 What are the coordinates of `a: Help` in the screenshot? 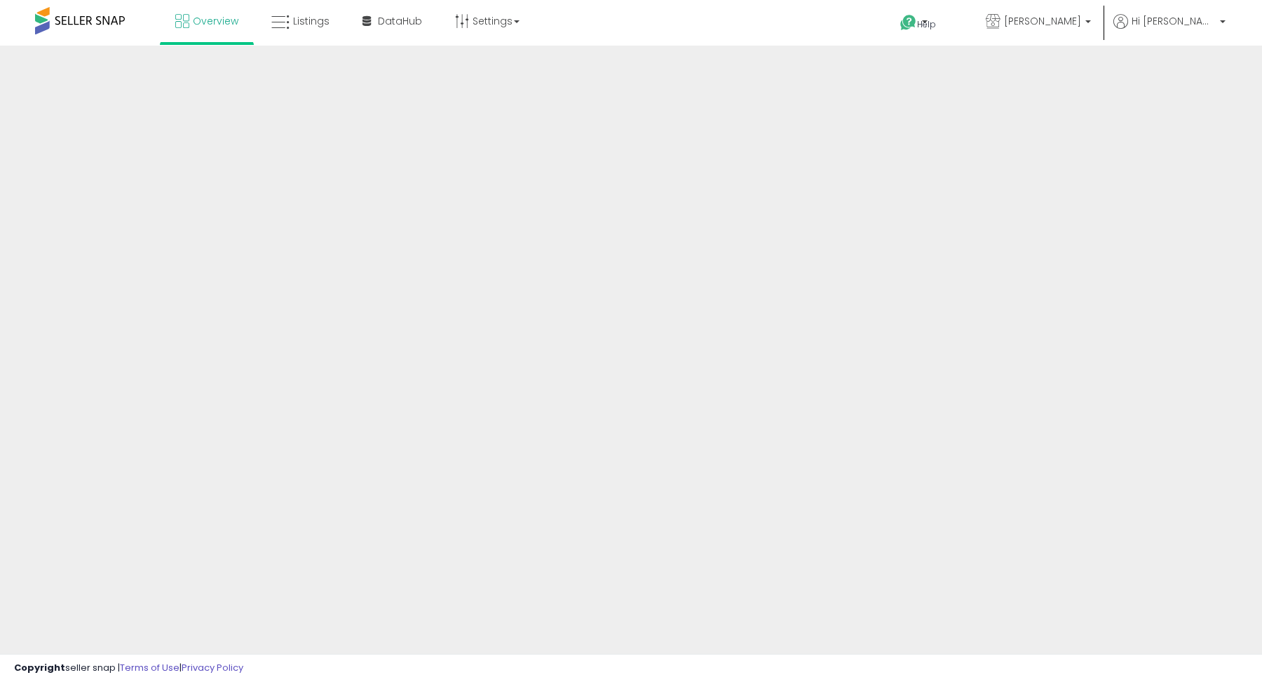 It's located at (927, 25).